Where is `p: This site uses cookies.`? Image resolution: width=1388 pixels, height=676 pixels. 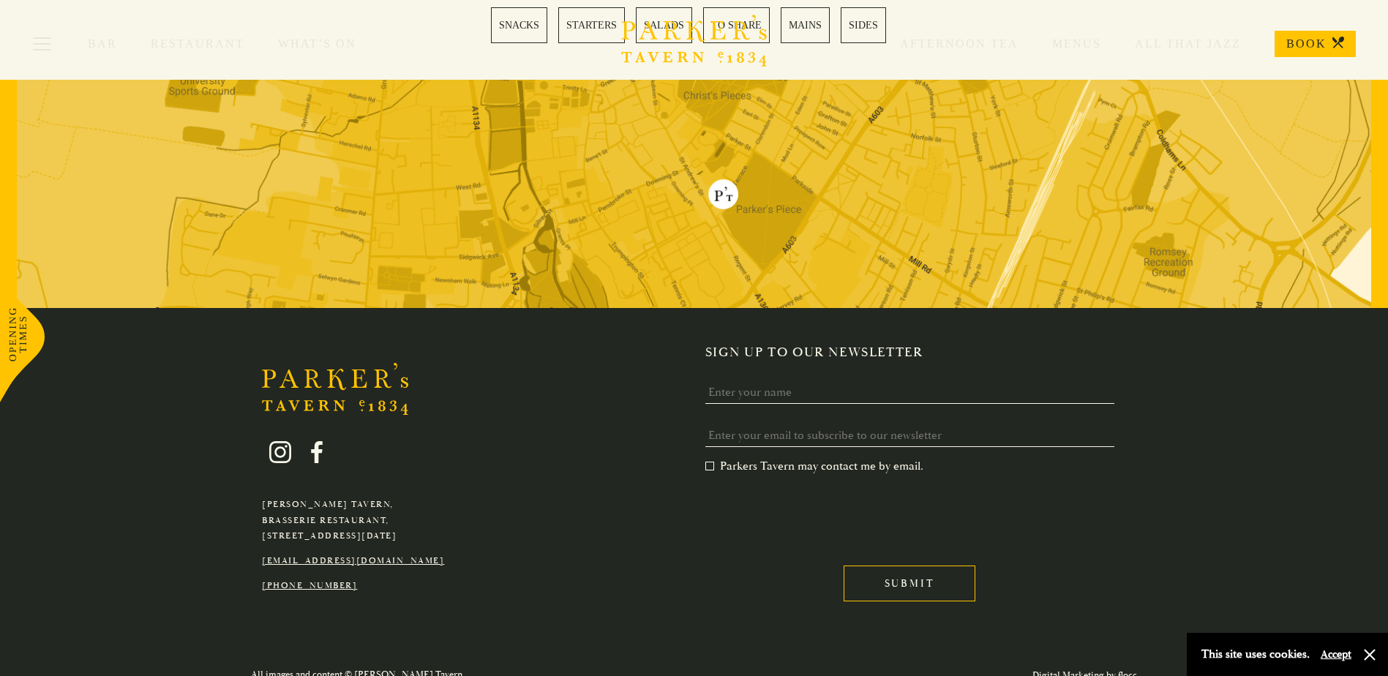 p: This site uses cookies. is located at coordinates (1256, 654).